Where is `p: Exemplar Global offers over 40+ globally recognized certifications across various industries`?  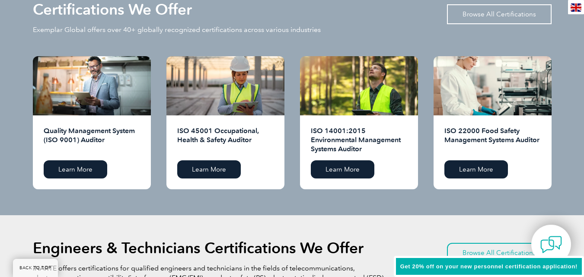 p: Exemplar Global offers over 40+ globally recognized certifications across various industries is located at coordinates (177, 30).